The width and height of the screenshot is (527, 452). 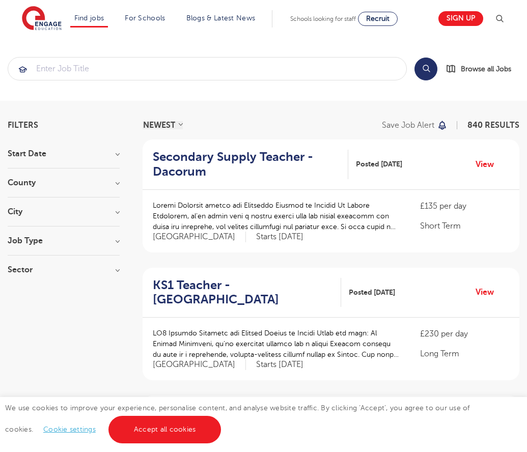 What do you see at coordinates (64, 241) in the screenshot?
I see `h3: Job Type` at bounding box center [64, 241].